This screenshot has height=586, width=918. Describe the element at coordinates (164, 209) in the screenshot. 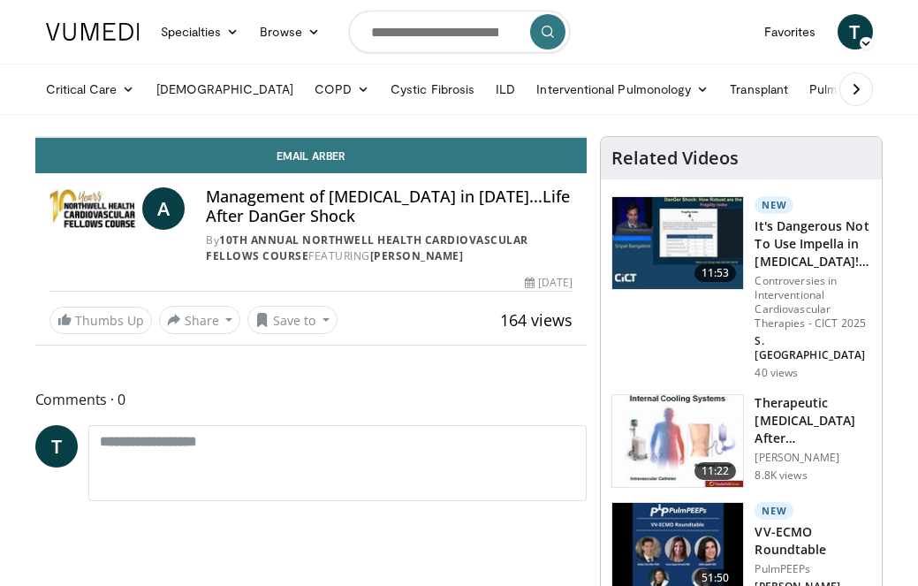

I see `a: A` at that location.